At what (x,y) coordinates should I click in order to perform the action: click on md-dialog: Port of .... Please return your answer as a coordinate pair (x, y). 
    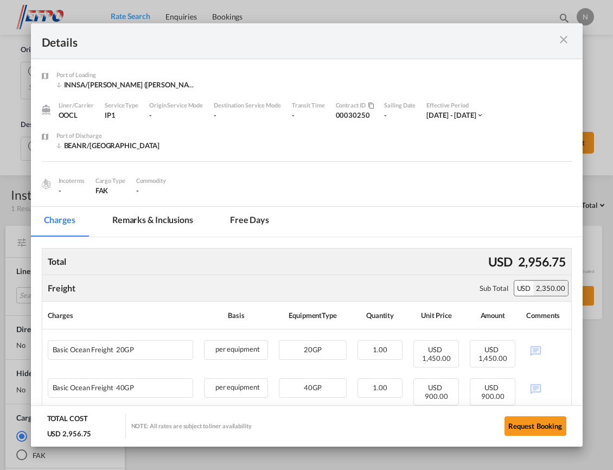
    Looking at the image, I should click on (307, 234).